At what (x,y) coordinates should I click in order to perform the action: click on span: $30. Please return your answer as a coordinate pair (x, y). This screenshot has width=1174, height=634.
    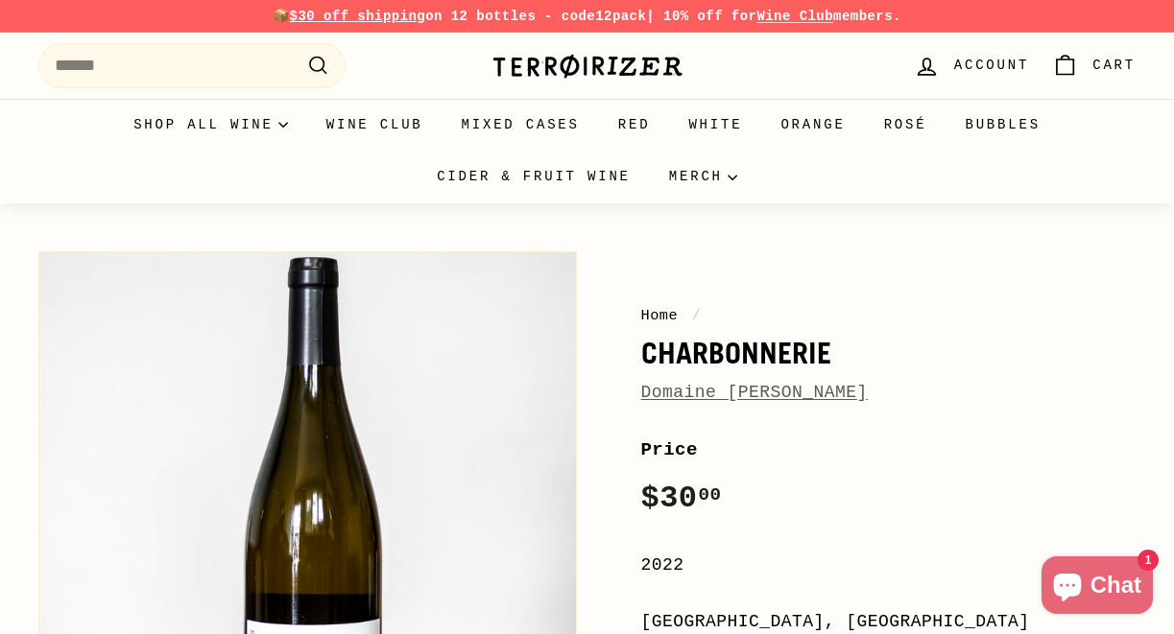
    Looking at the image, I should click on (681, 498).